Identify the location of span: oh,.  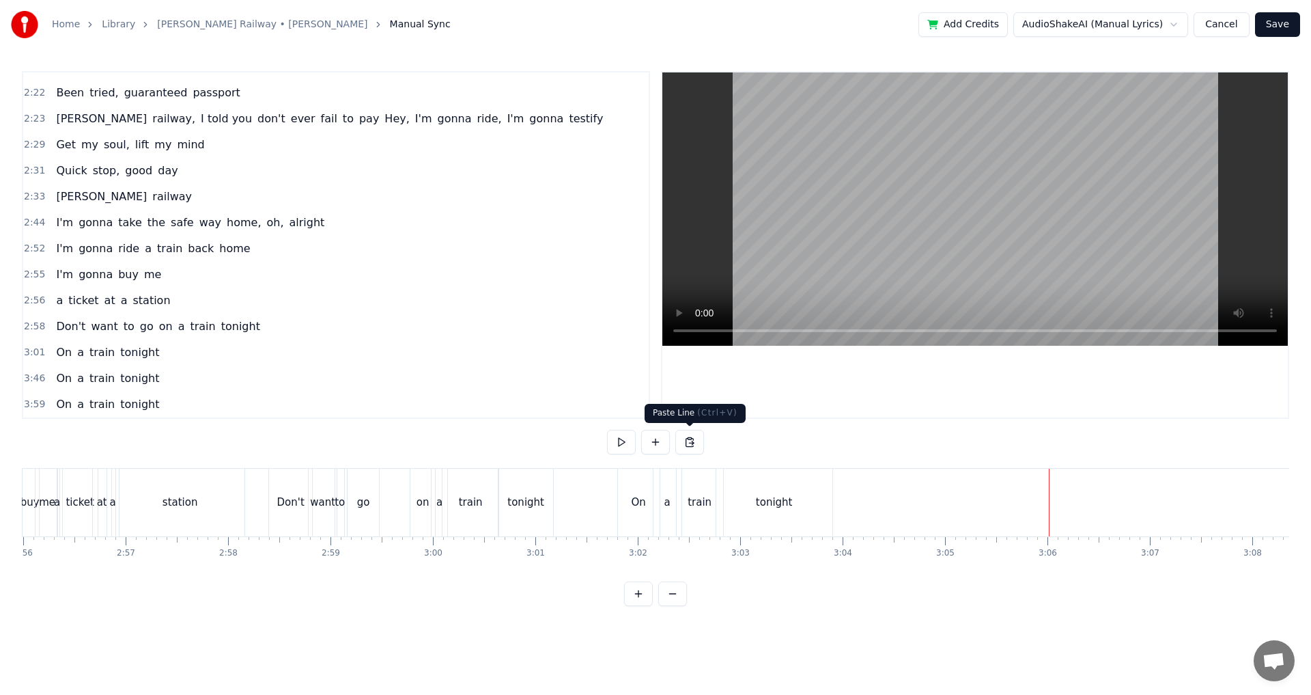
(275, 222).